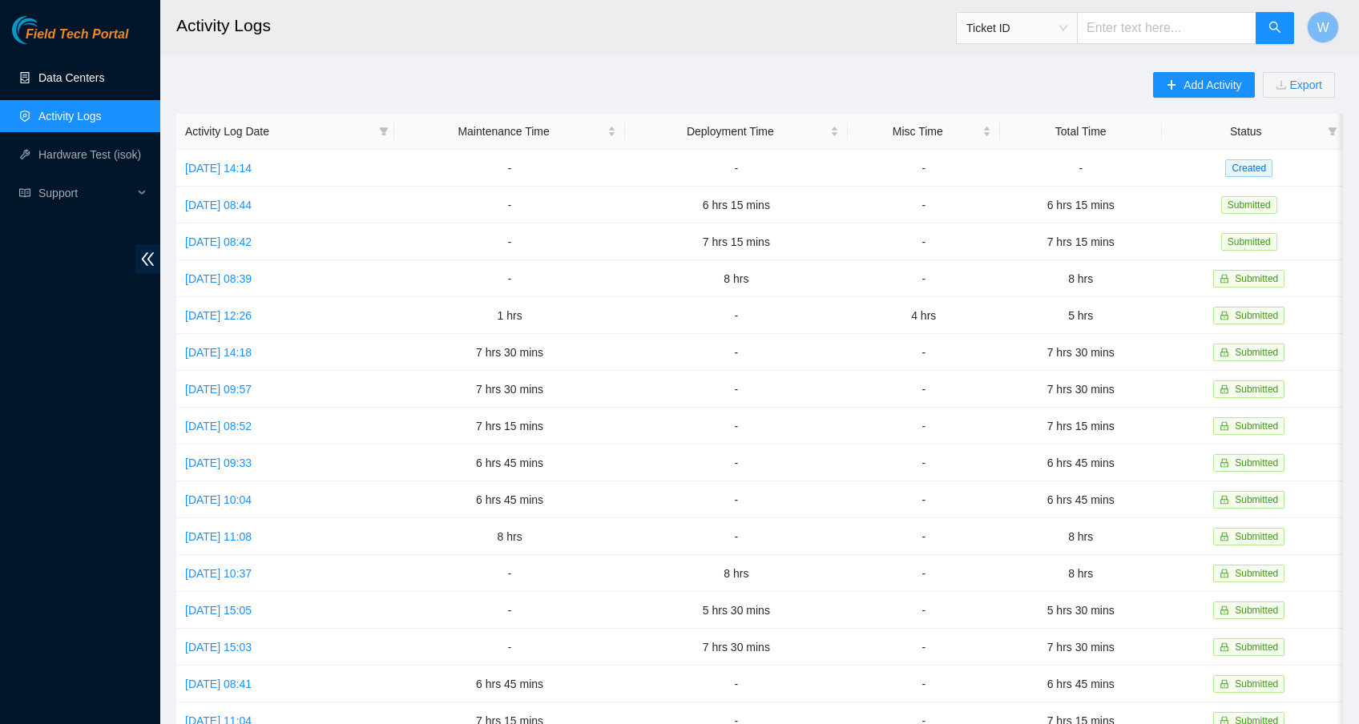 The width and height of the screenshot is (1359, 724). What do you see at coordinates (1299, 85) in the screenshot?
I see `button: downloadExport` at bounding box center [1299, 85].